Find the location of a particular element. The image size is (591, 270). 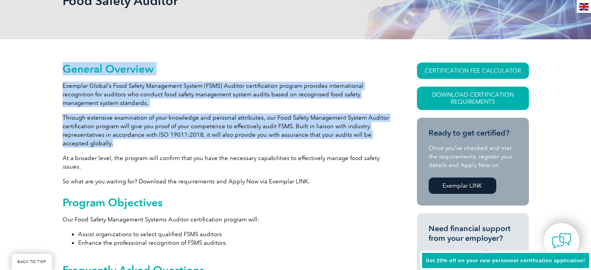

h2: General Overview is located at coordinates (226, 69).